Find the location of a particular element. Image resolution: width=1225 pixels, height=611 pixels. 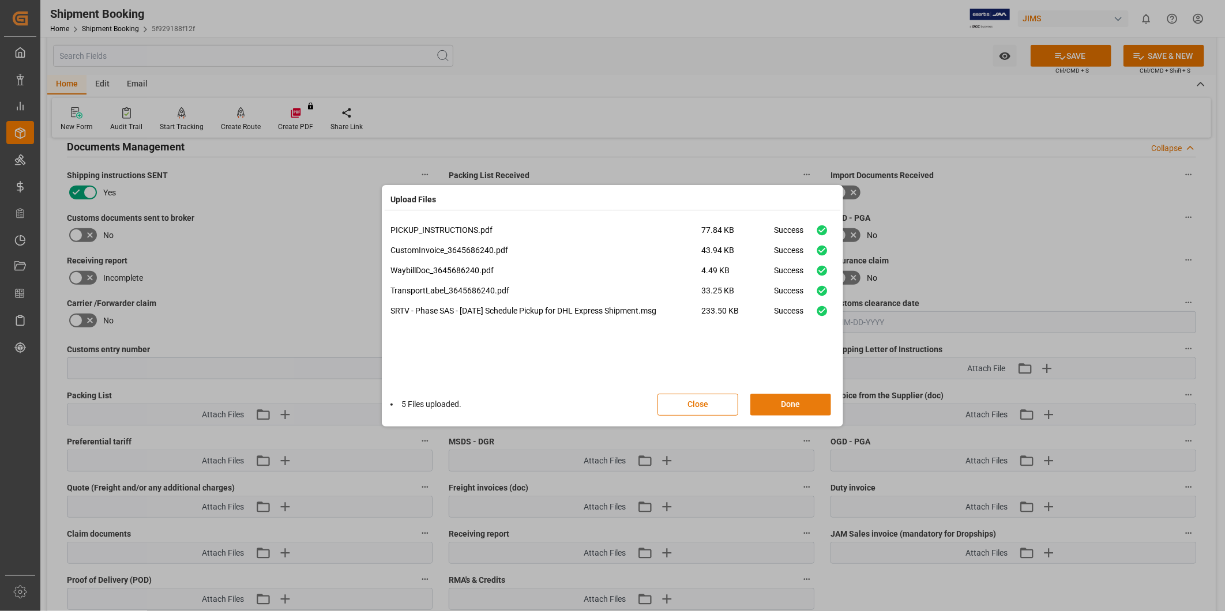

p: PICKUP_INSTRUCTIONS.pdf is located at coordinates (545, 230).